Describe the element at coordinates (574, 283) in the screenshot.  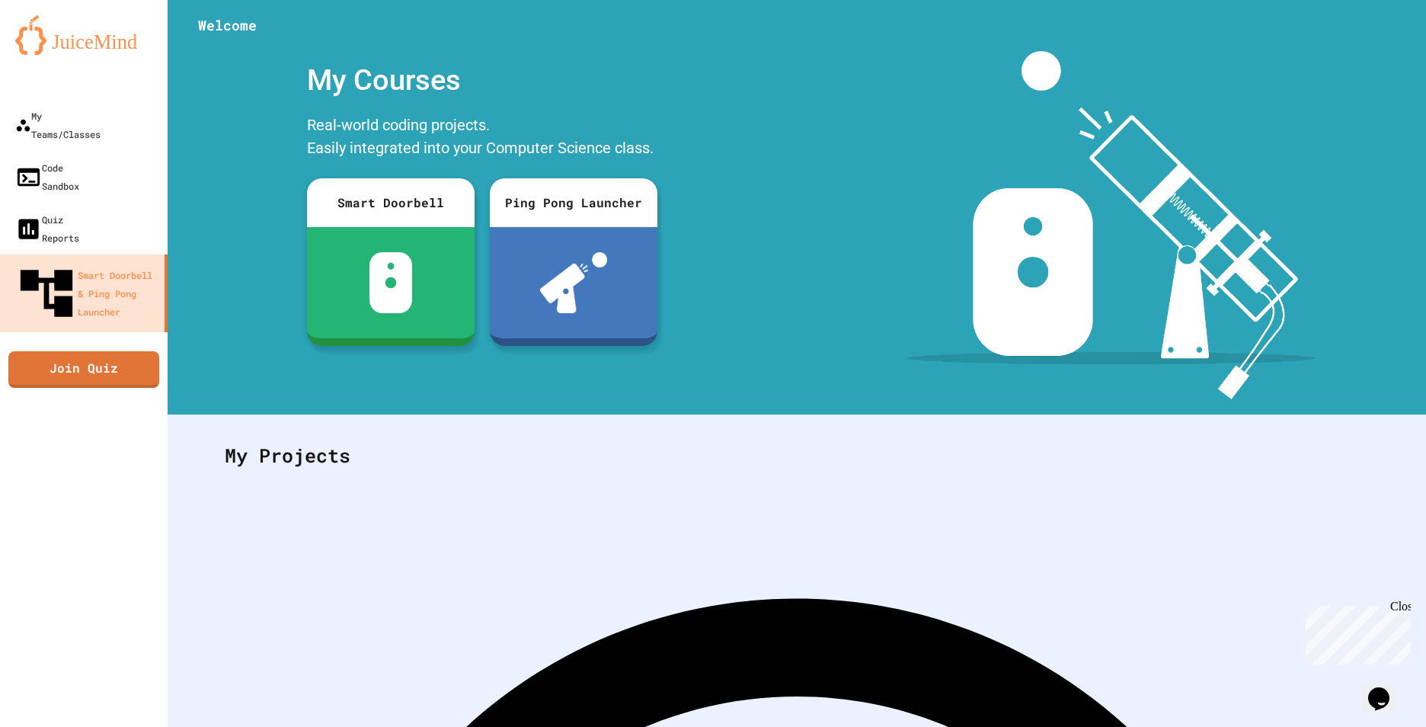
I see `img: ppl-with-ball.png` at that location.